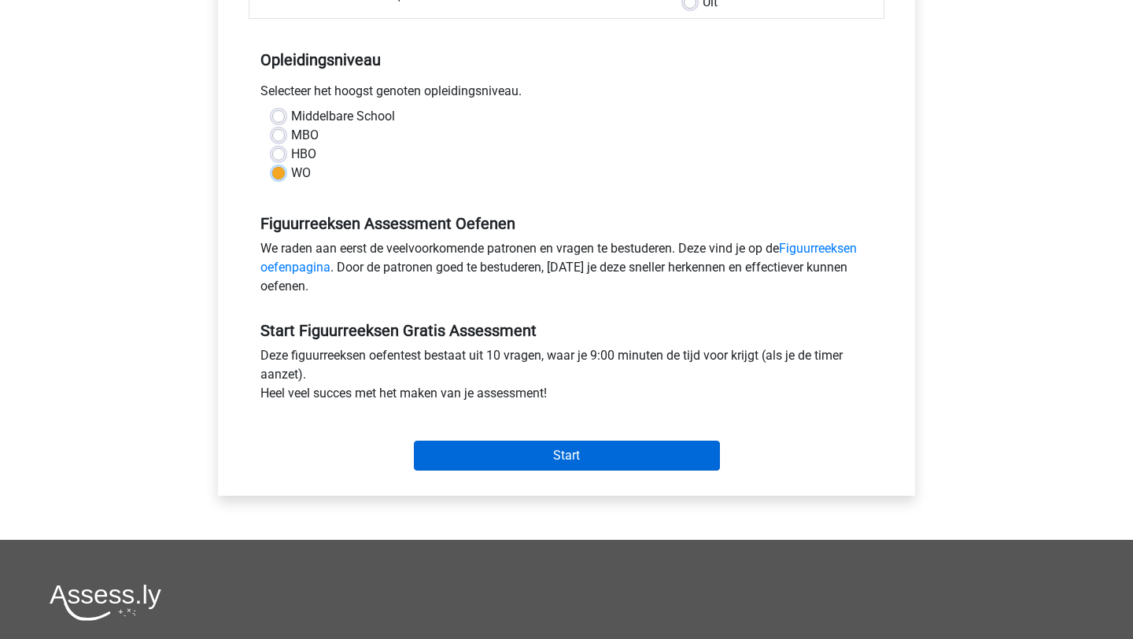 The image size is (1133, 639). What do you see at coordinates (567, 60) in the screenshot?
I see `h5: Opleidingsniveau` at bounding box center [567, 60].